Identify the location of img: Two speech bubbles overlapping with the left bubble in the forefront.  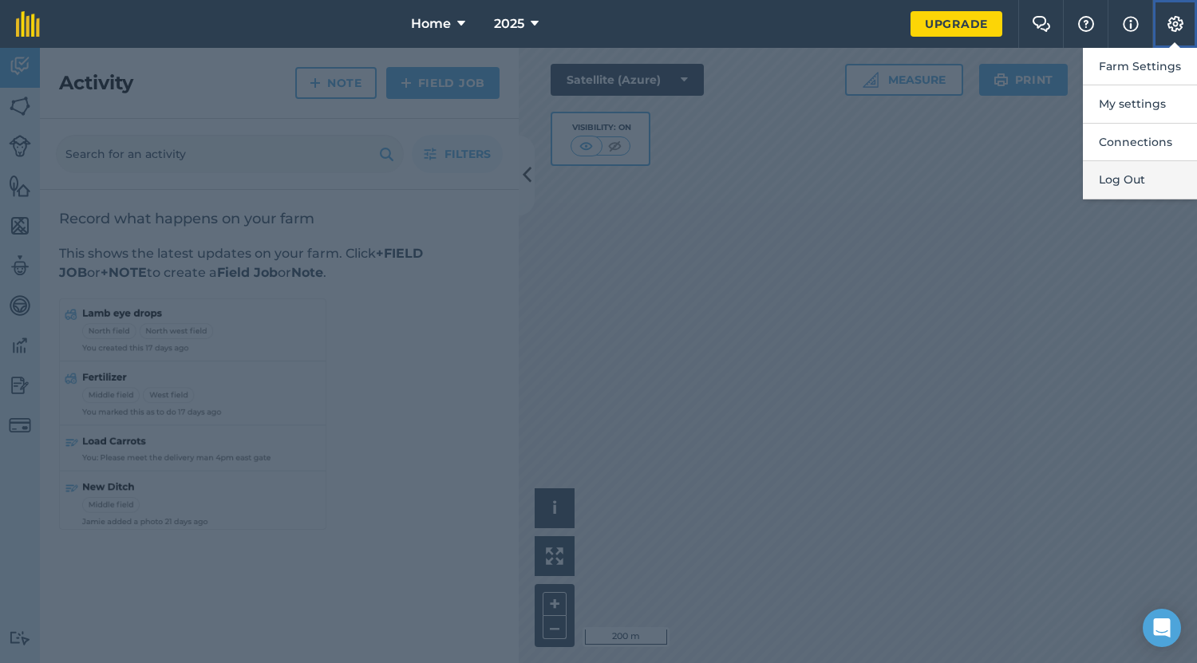
(1041, 24).